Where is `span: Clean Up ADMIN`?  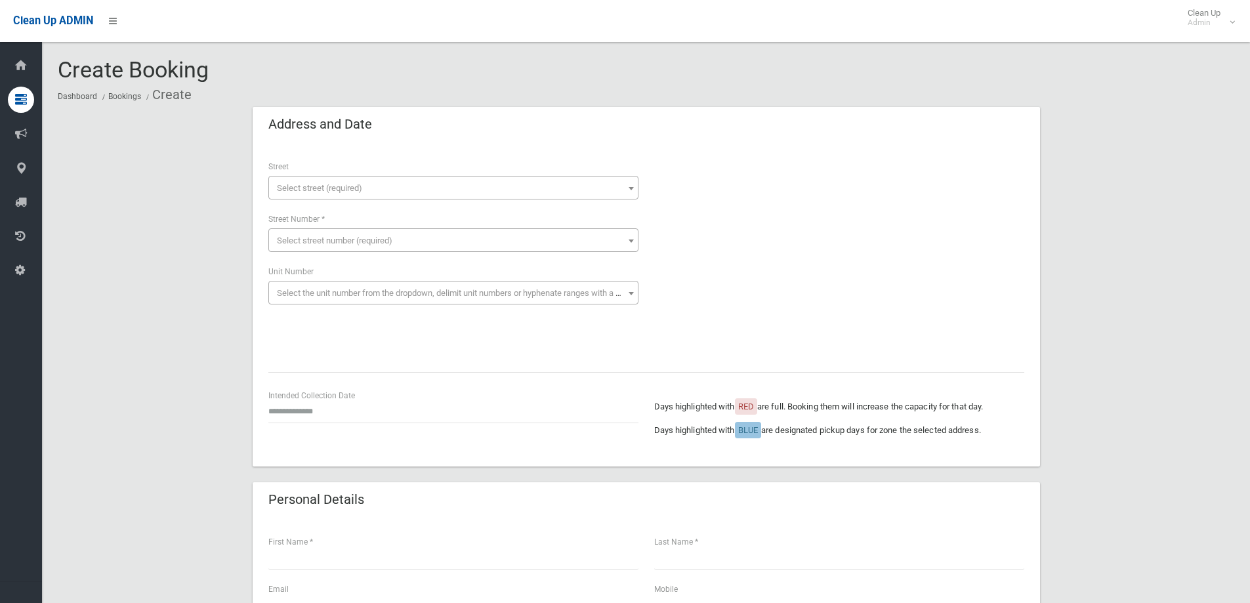 span: Clean Up ADMIN is located at coordinates (53, 20).